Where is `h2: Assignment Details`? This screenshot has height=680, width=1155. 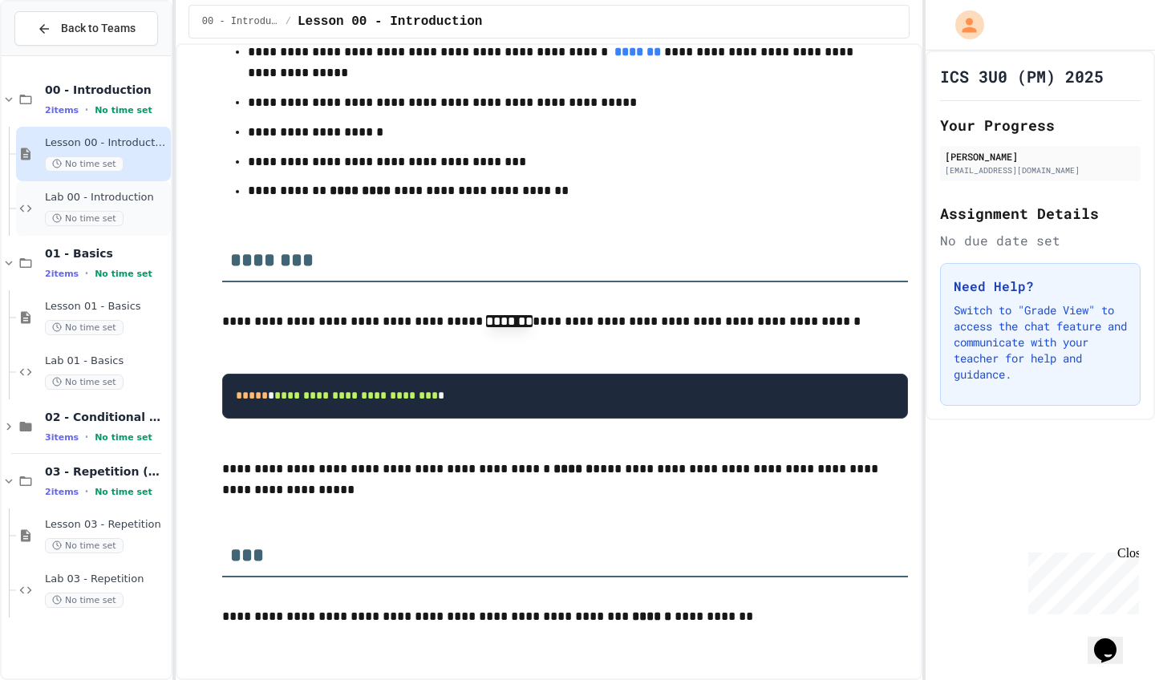 h2: Assignment Details is located at coordinates (1040, 213).